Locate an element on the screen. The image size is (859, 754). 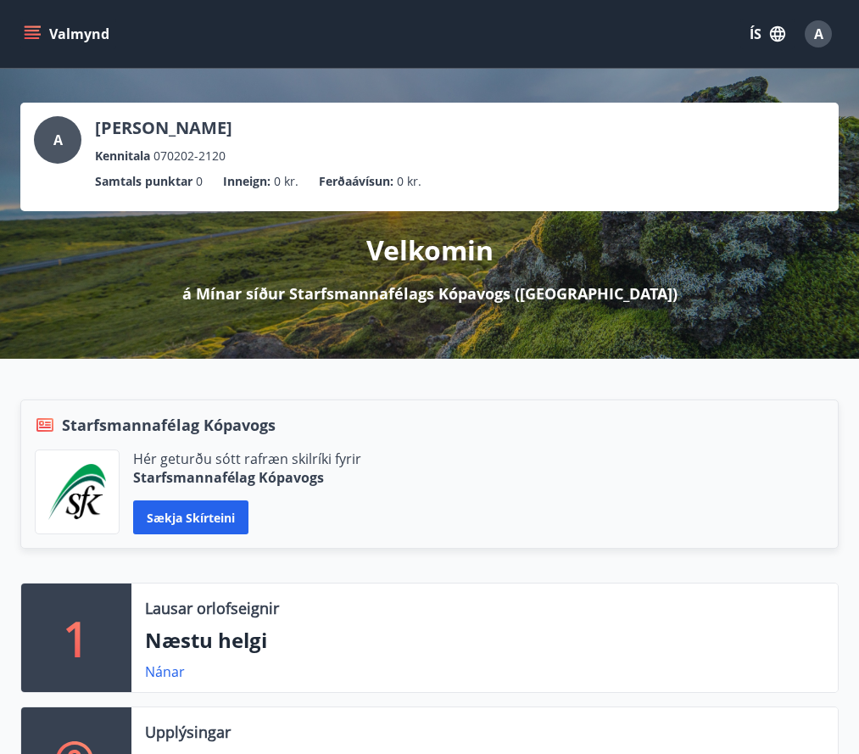
span: Starfsmannafélag Kópavogs is located at coordinates (169, 425).